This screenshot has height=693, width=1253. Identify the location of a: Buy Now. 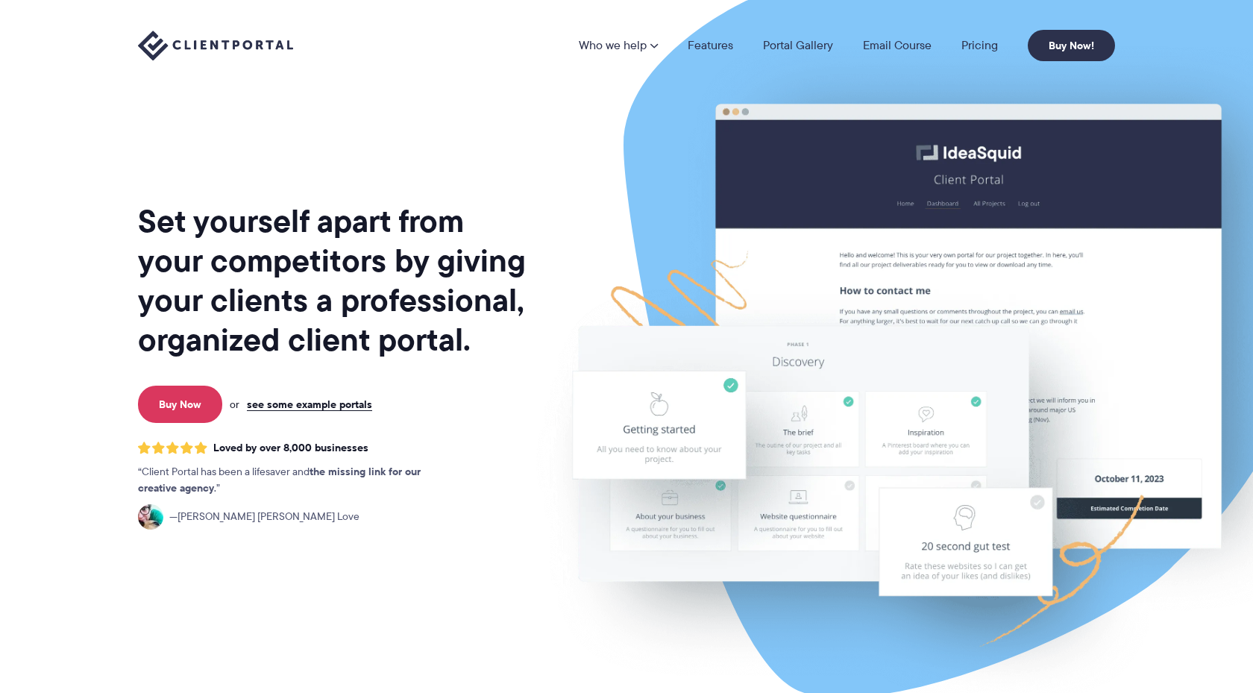
(180, 404).